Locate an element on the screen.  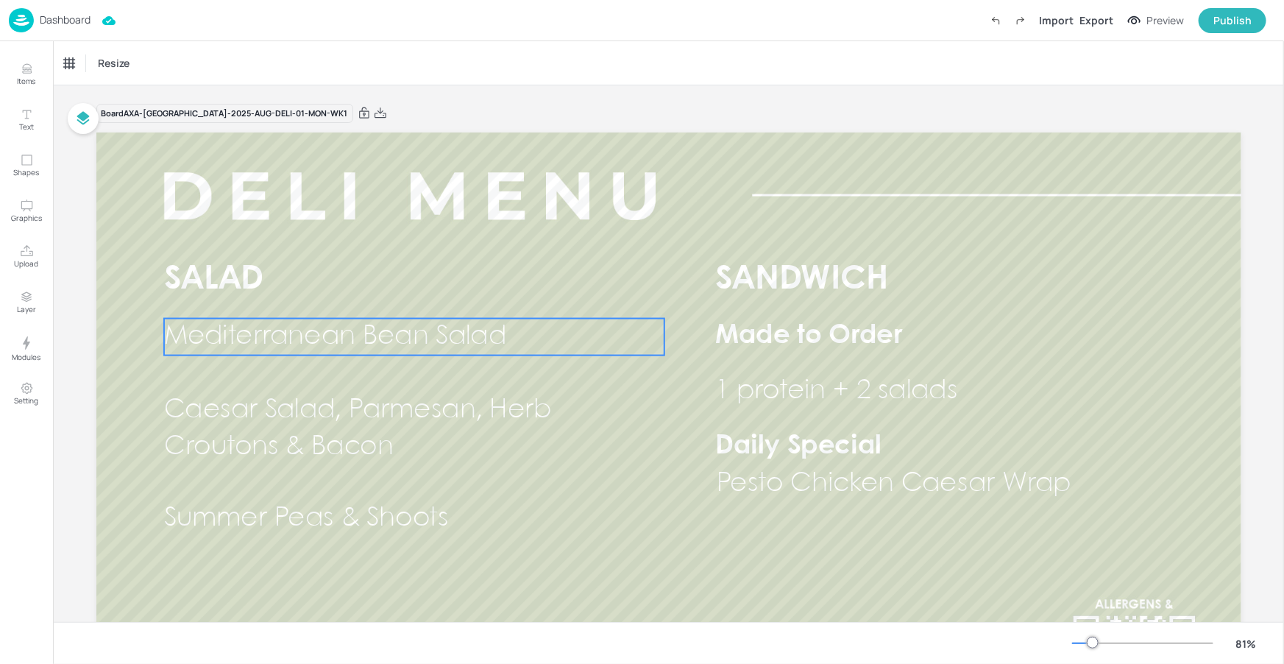
span: Daily Special is located at coordinates (798, 447).